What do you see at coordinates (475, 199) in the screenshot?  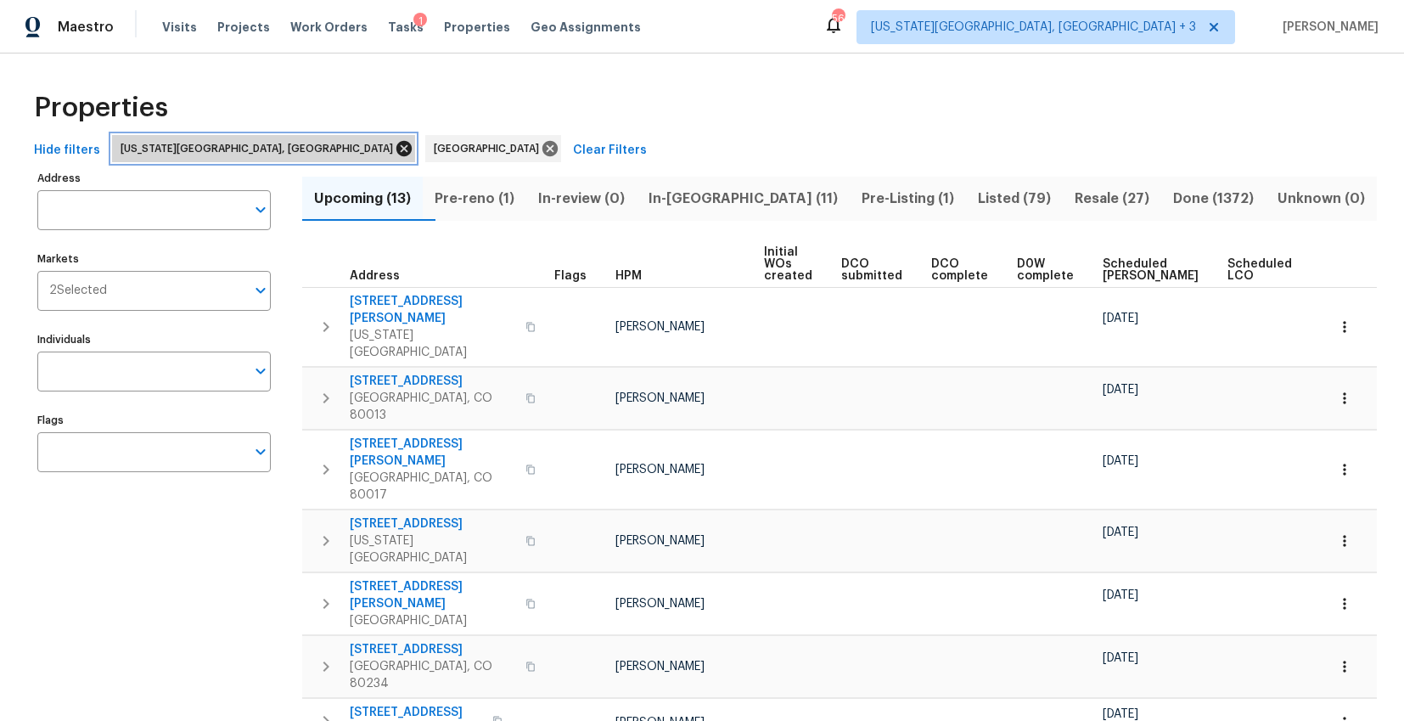 I see `span: Pre-reno (1)` at bounding box center [475, 199].